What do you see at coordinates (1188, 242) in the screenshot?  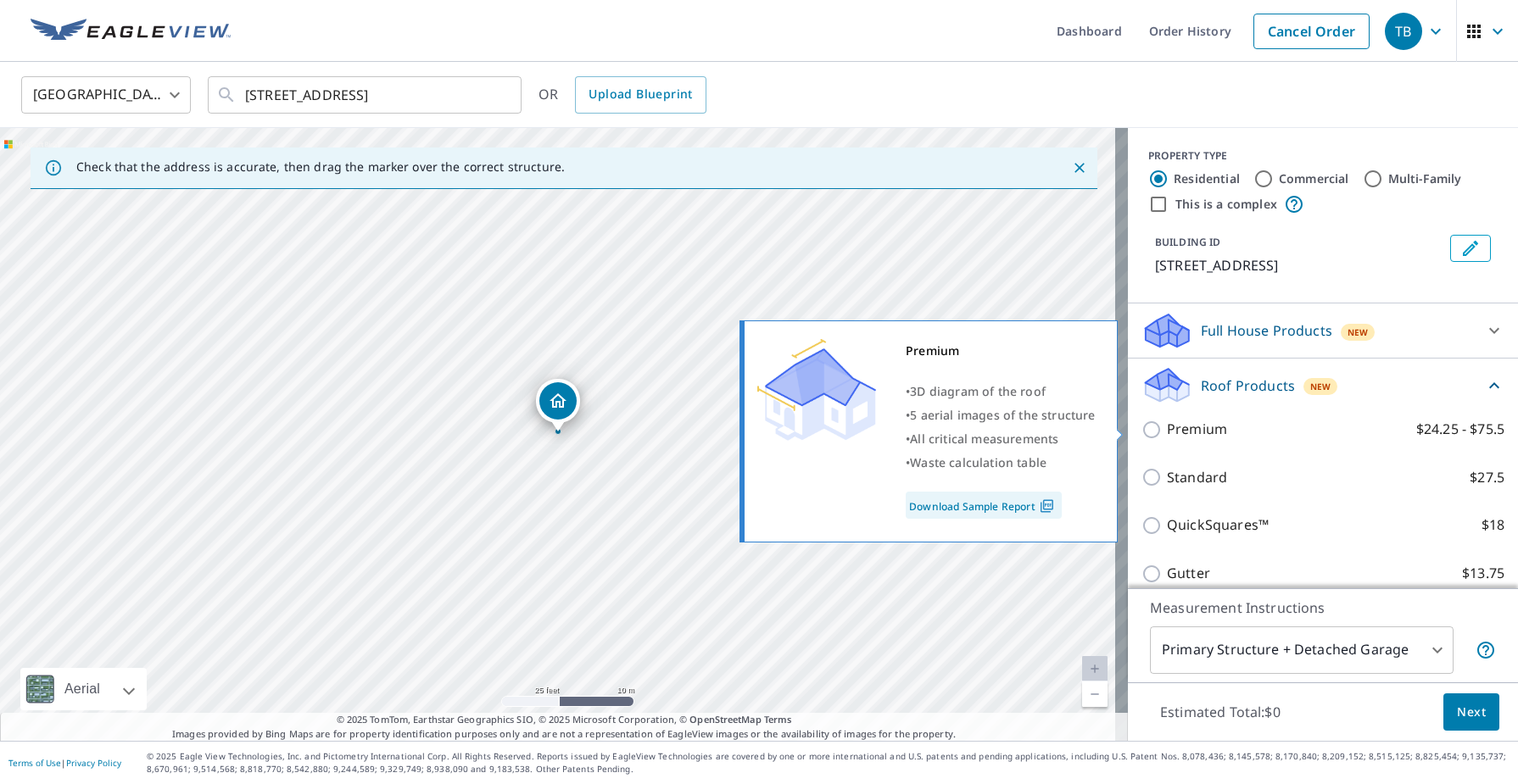 I see `p: BUILDING ID` at bounding box center [1188, 242].